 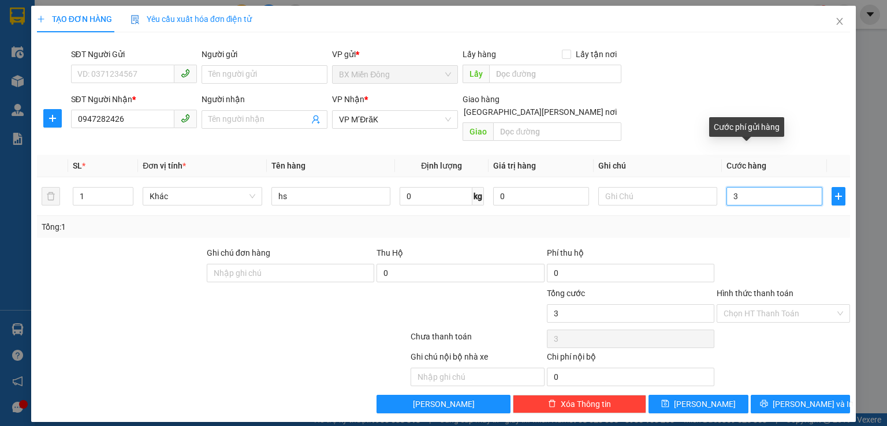 I want to click on span: nta, so click(x=139, y=50).